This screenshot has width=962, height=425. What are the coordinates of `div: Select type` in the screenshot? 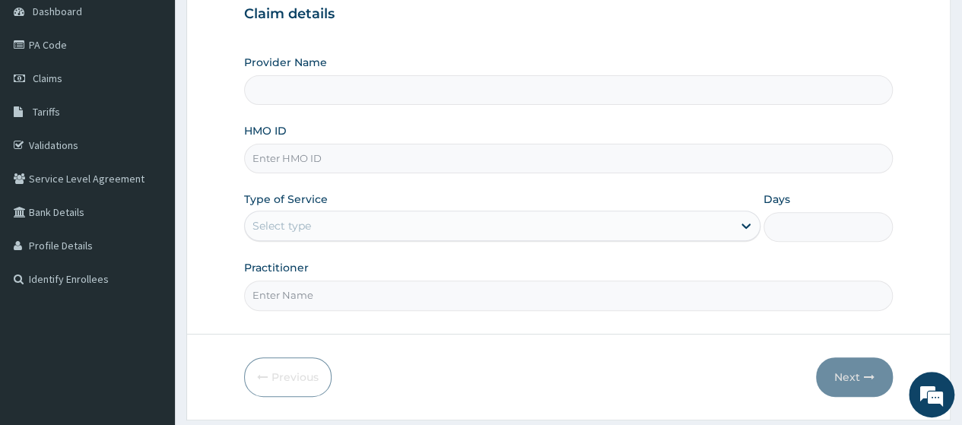 It's located at (281, 226).